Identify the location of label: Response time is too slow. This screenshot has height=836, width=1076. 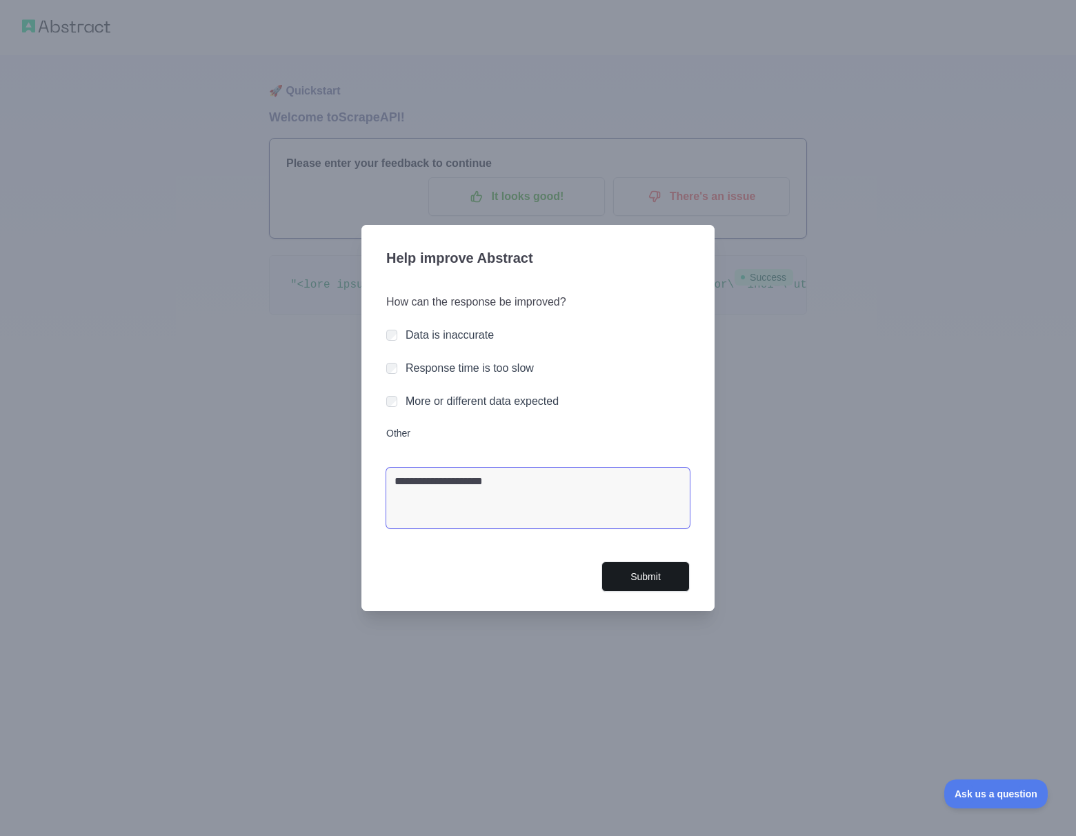
(470, 368).